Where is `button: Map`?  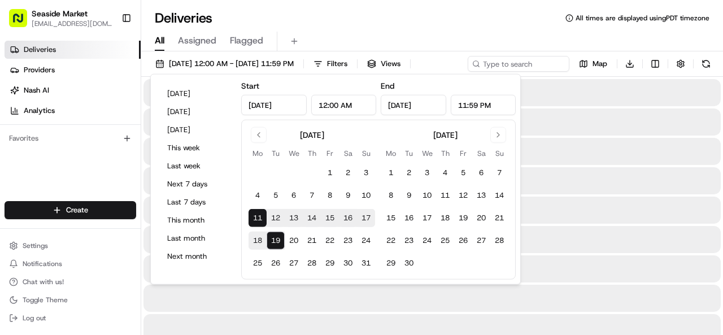
button: Map is located at coordinates (593, 64).